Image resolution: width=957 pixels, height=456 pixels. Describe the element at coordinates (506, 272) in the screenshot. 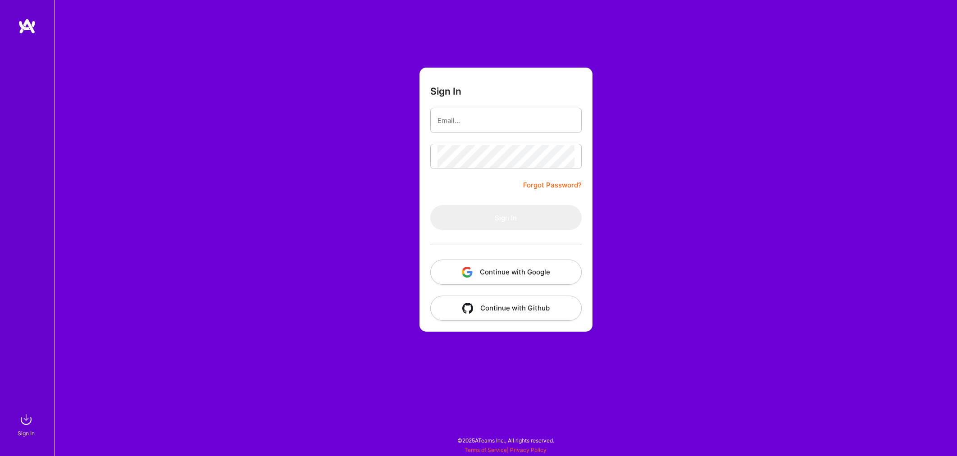

I see `button: Continue with Google` at that location.